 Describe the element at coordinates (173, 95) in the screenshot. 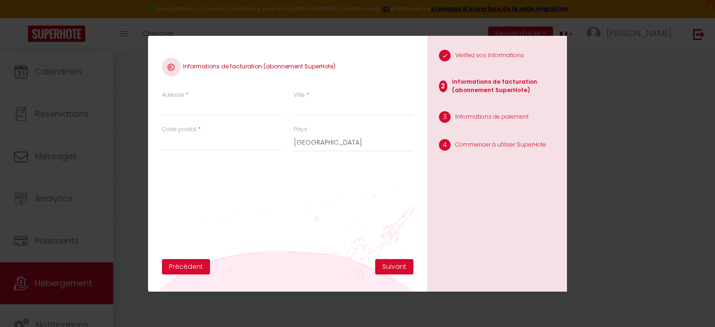

I see `label: Adresse` at that location.